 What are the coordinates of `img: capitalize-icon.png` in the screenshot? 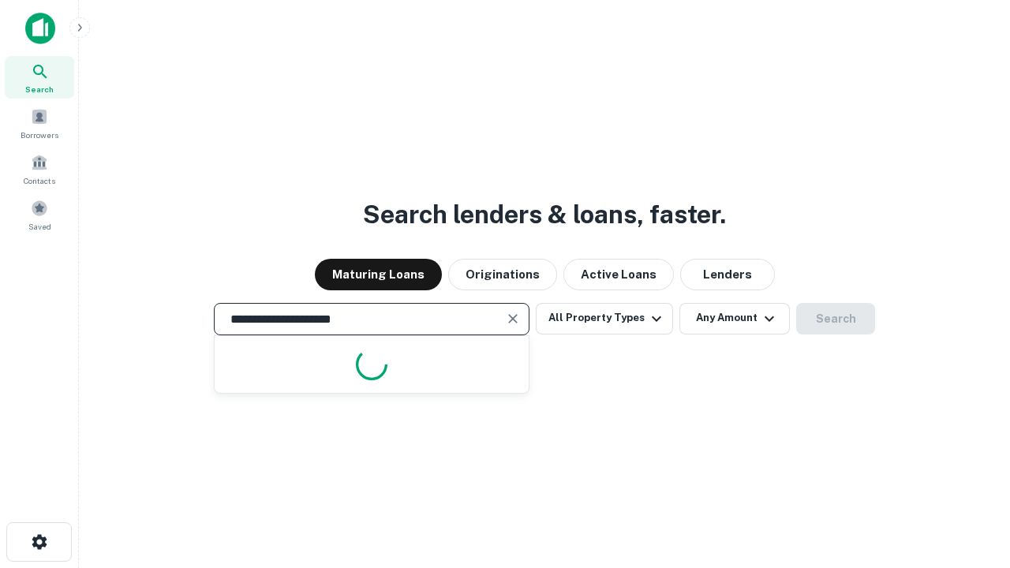 It's located at (40, 28).